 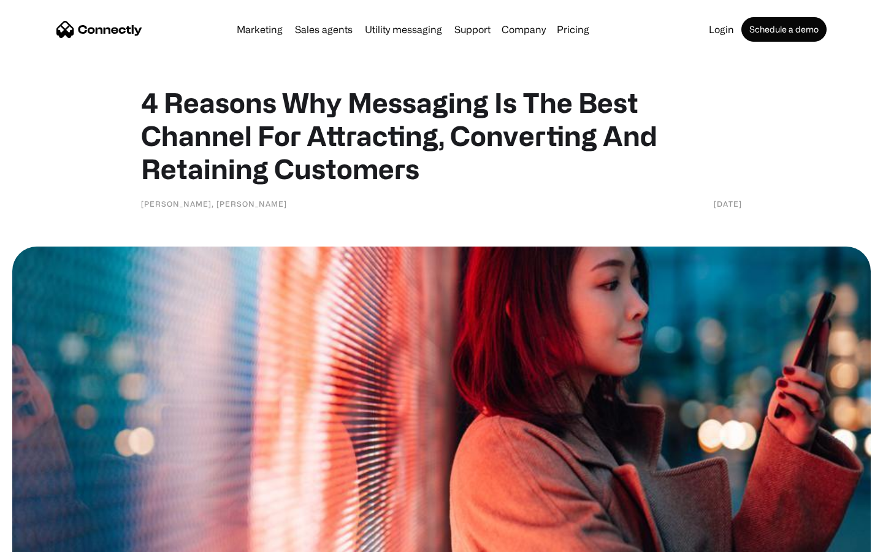 What do you see at coordinates (43, 539) in the screenshot?
I see `aside: Language selected: English` at bounding box center [43, 539].